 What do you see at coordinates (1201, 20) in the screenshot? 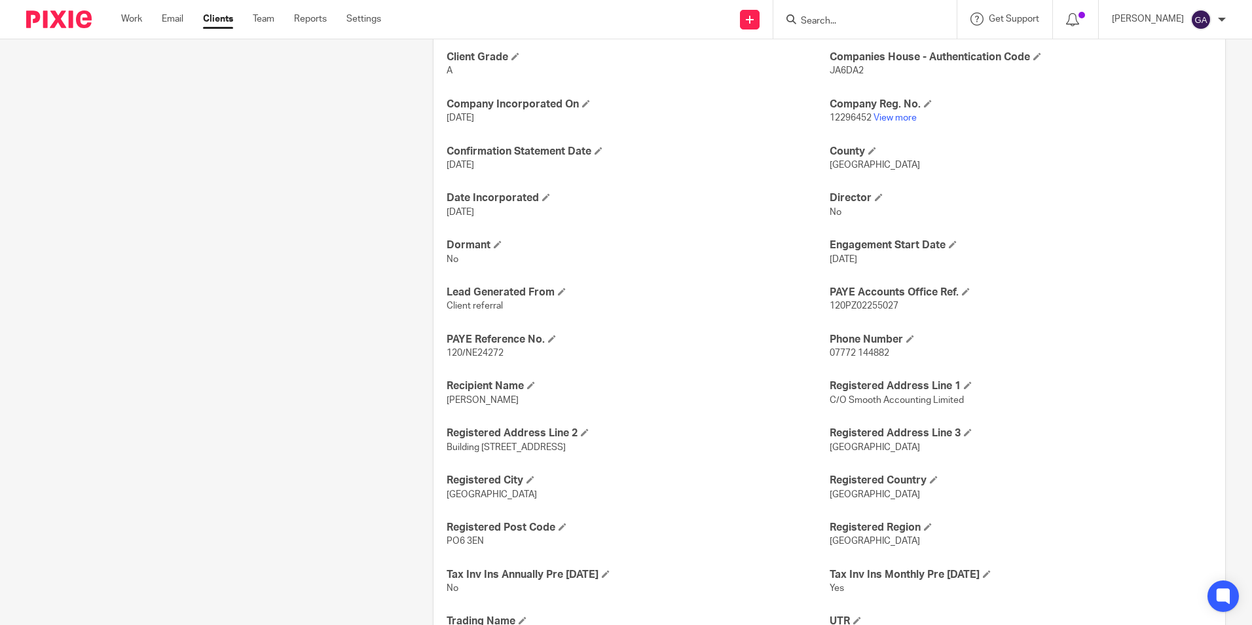
I see `img: svg%3E` at bounding box center [1201, 20].